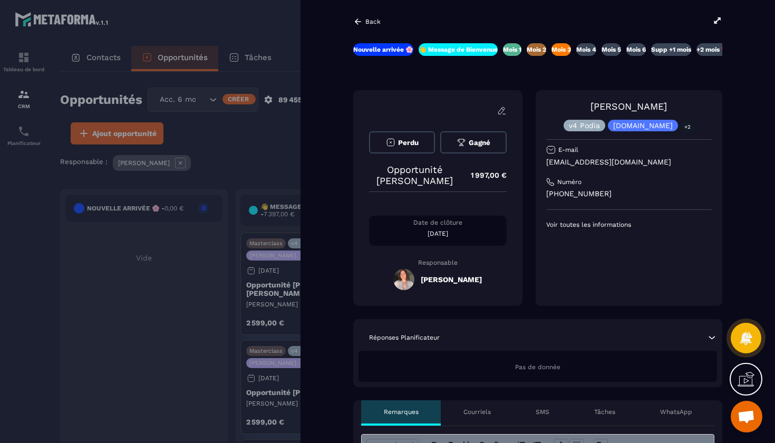 Image resolution: width=775 pixels, height=443 pixels. What do you see at coordinates (538, 367) in the screenshot?
I see `span: Pas de donnée` at bounding box center [538, 367].